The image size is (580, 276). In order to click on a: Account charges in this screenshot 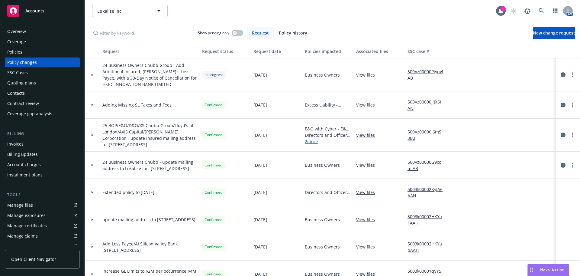, I will do `click(42, 164)`.